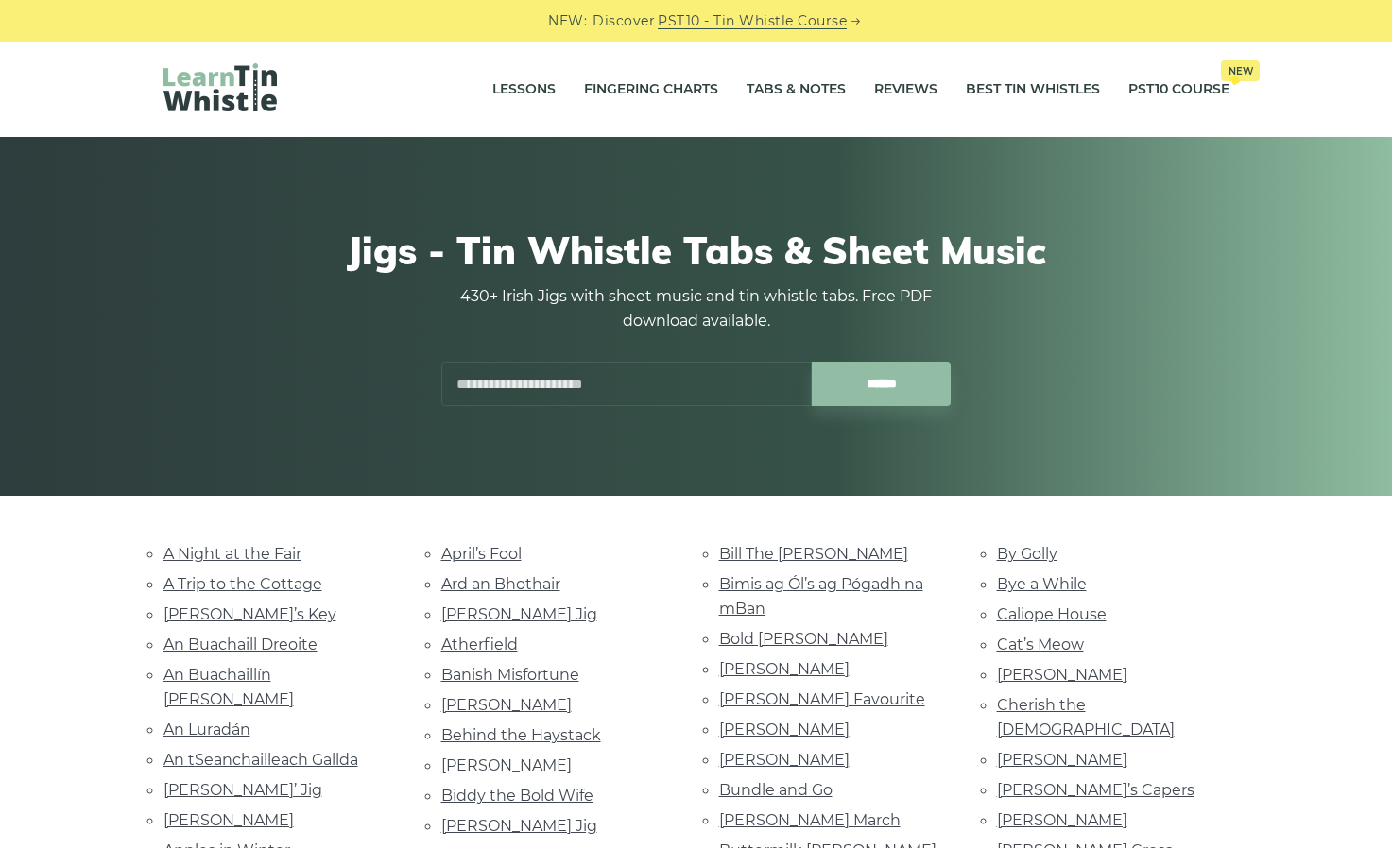  What do you see at coordinates (651, 90) in the screenshot?
I see `a: Fingering Charts` at bounding box center [651, 90].